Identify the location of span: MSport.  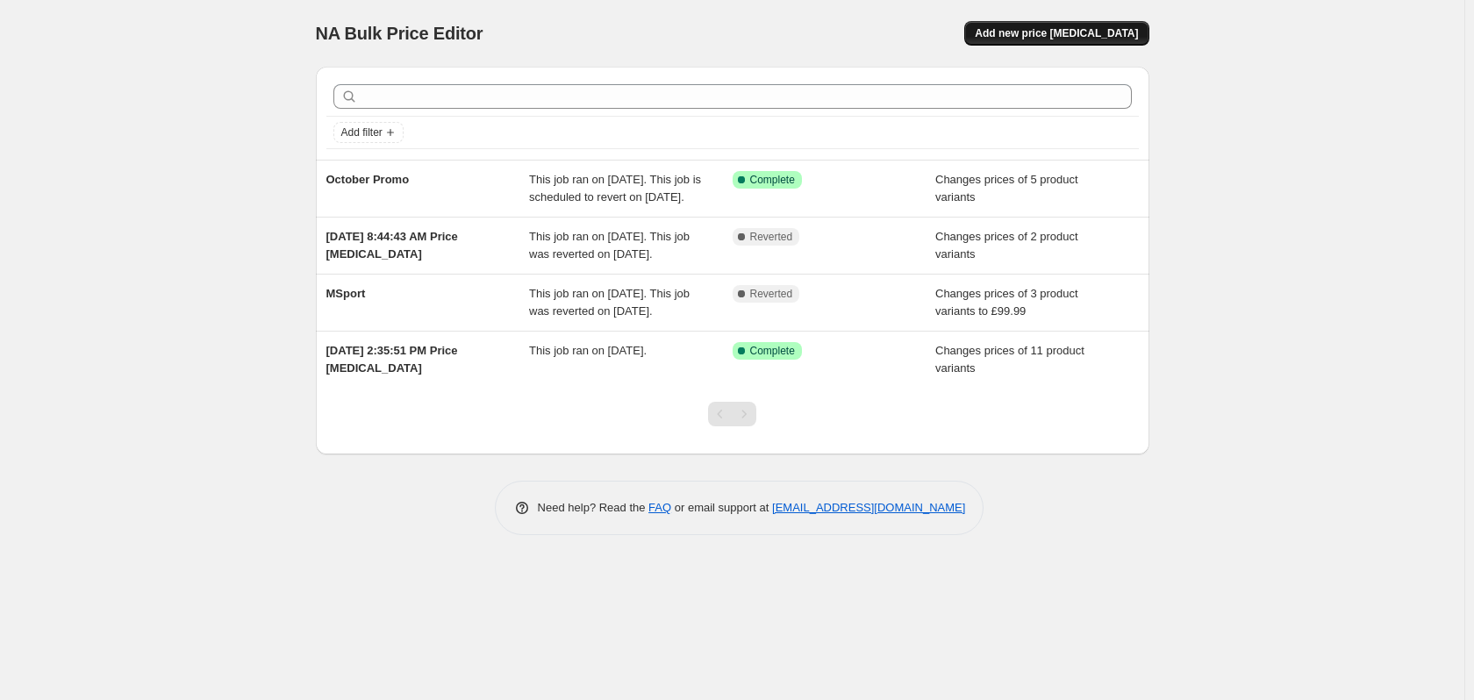
(346, 293).